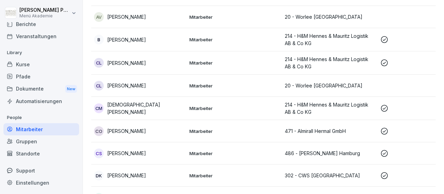 Image resolution: width=444 pixels, height=194 pixels. Describe the element at coordinates (41, 24) in the screenshot. I see `a: Berichte` at that location.